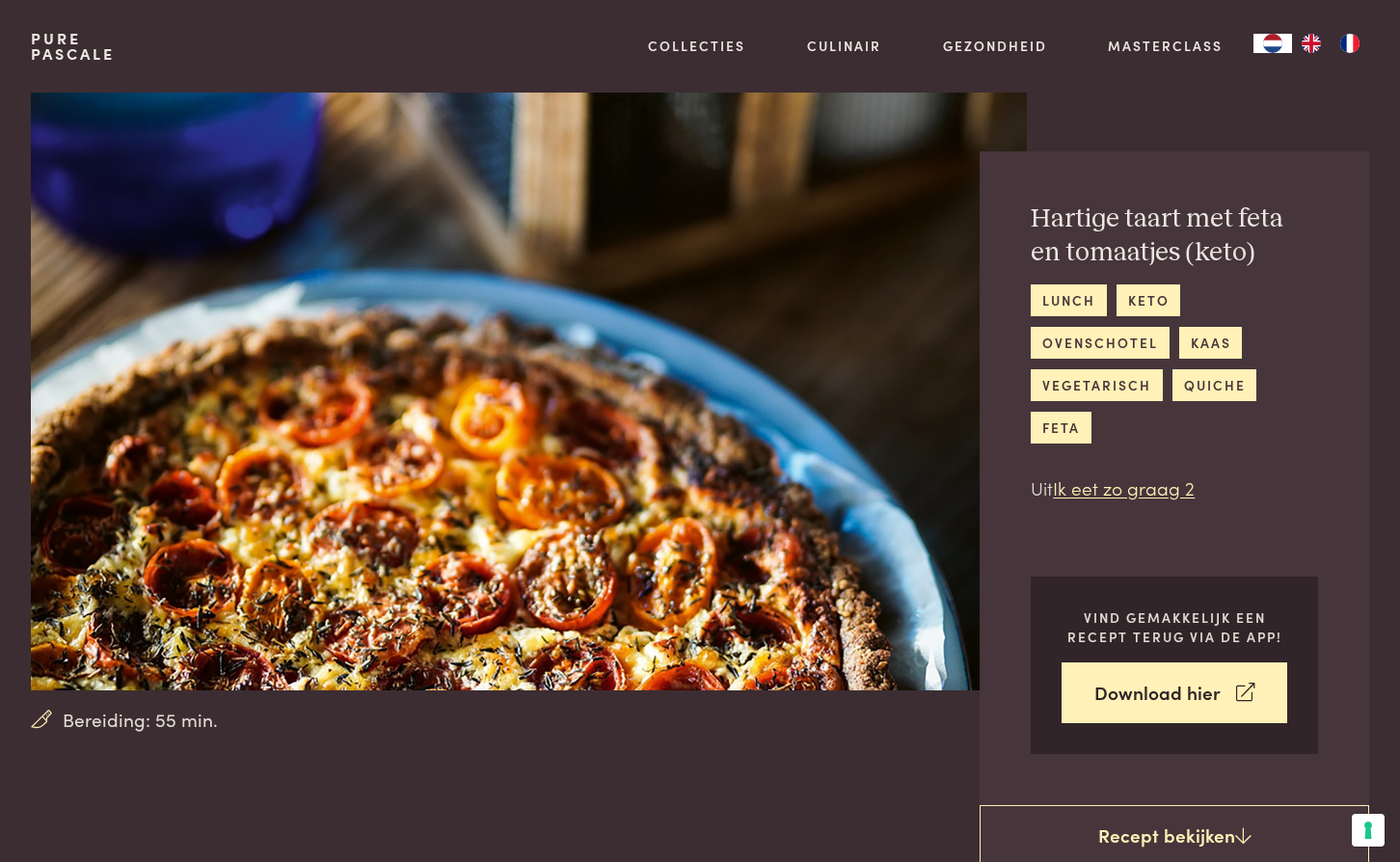  Describe the element at coordinates (140, 719) in the screenshot. I see `span: Bereiding: 55 min.` at that location.